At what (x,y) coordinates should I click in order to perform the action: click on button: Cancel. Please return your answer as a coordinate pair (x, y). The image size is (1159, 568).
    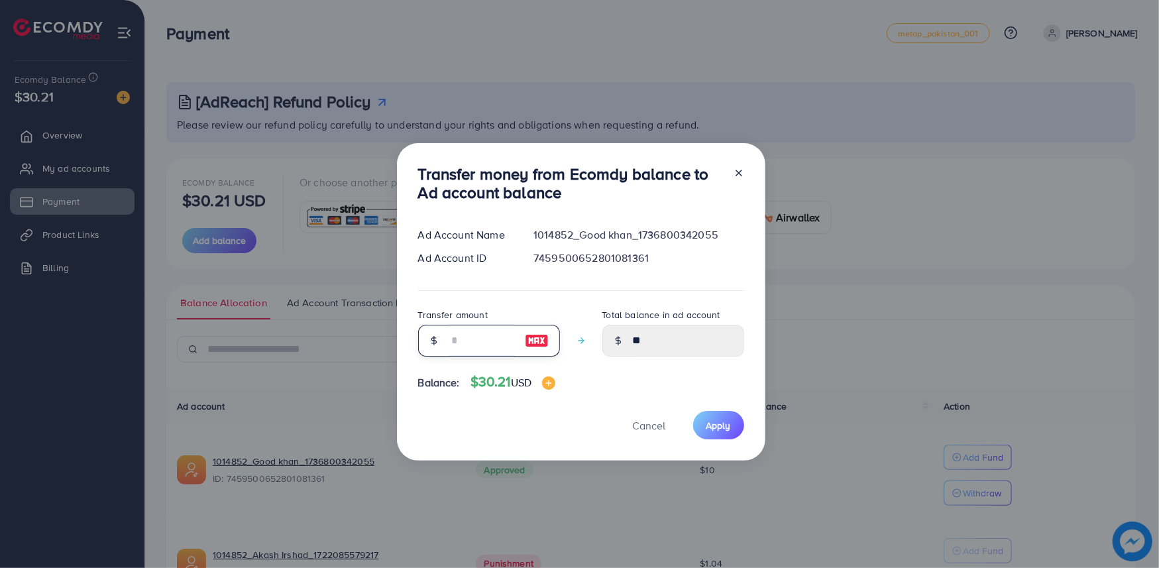
    Looking at the image, I should click on (649, 425).